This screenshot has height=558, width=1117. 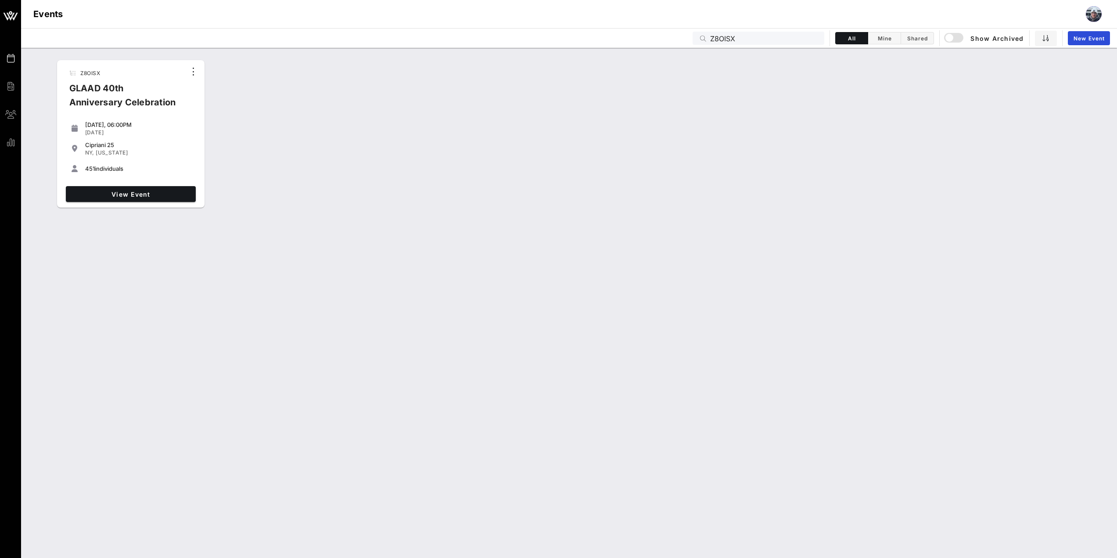 What do you see at coordinates (48, 14) in the screenshot?
I see `h1: Events` at bounding box center [48, 14].